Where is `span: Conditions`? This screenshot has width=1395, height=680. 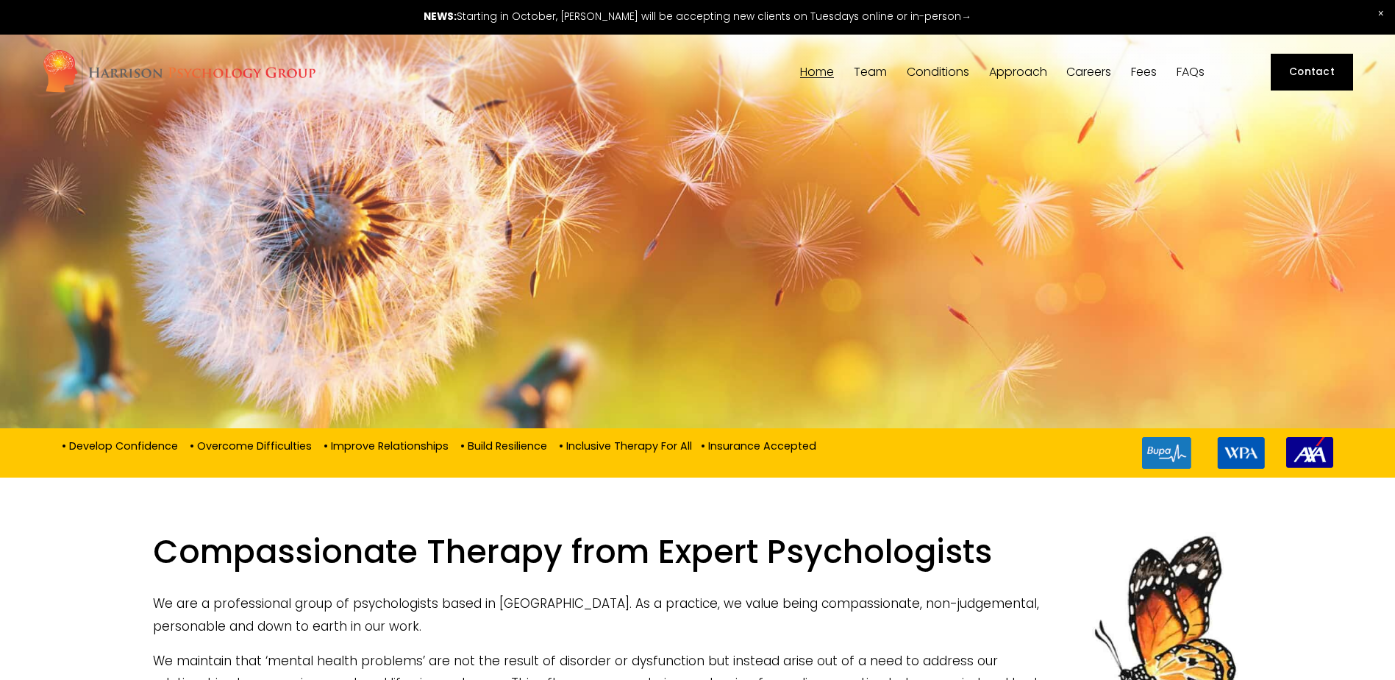 span: Conditions is located at coordinates (938, 72).